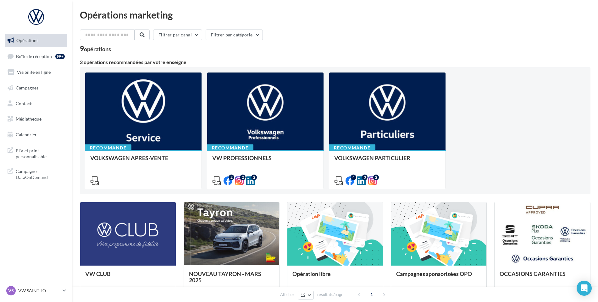 Image resolution: width=598 pixels, height=302 pixels. Describe the element at coordinates (39, 291) in the screenshot. I see `p: VW SAINT-LO` at that location.